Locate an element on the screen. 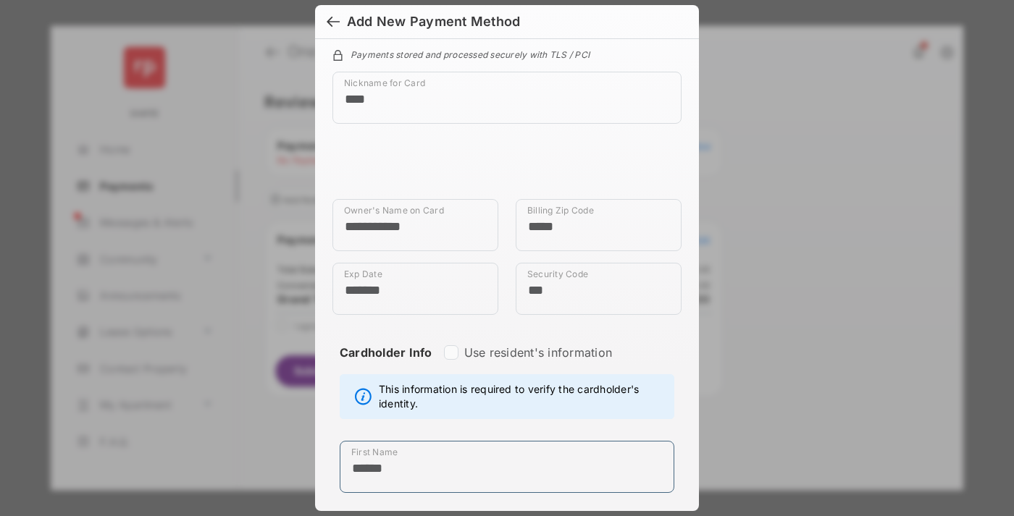 Image resolution: width=1014 pixels, height=516 pixels. div: Payments stored and processed securely with TLS / PCI is located at coordinates (507, 54).